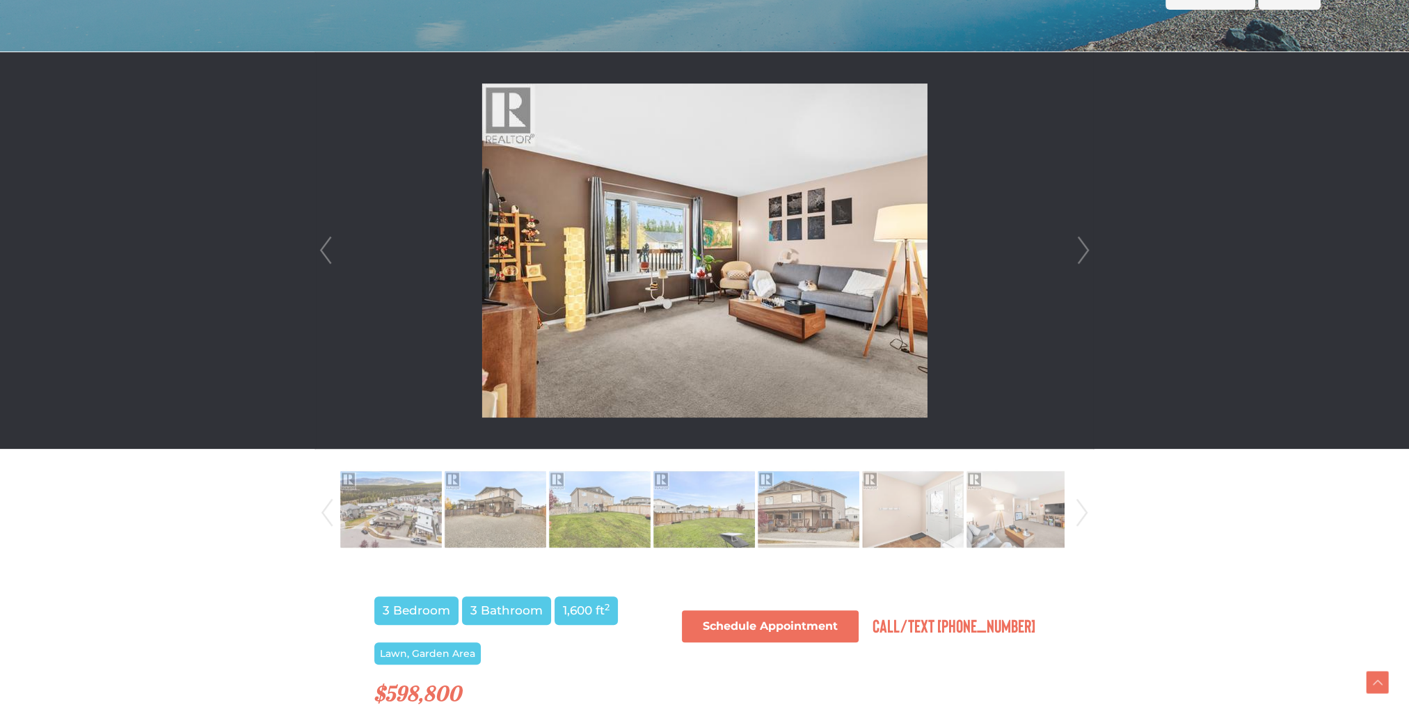  I want to click on span: Schedule Appointment, so click(770, 626).